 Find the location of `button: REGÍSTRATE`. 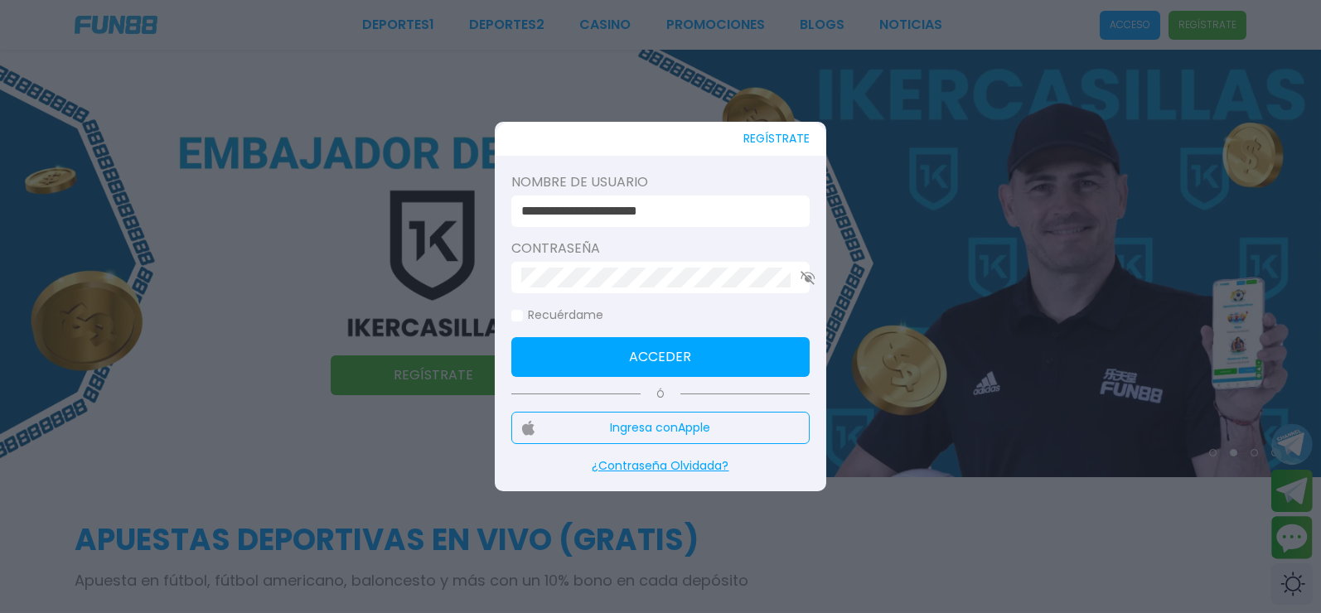

button: REGÍSTRATE is located at coordinates (777, 138).